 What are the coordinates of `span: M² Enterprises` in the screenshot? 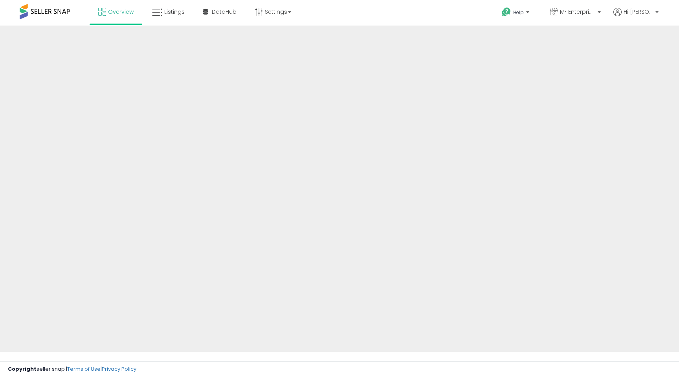 It's located at (578, 12).